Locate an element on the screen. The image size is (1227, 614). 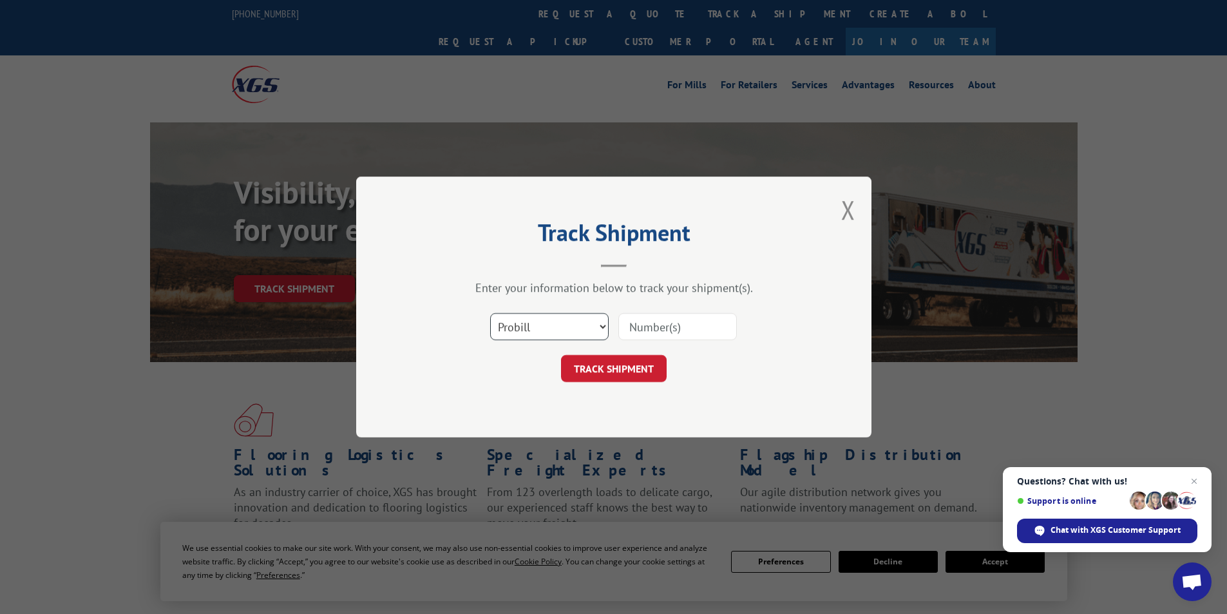
span: Questions? Chat with us! is located at coordinates (1108, 481).